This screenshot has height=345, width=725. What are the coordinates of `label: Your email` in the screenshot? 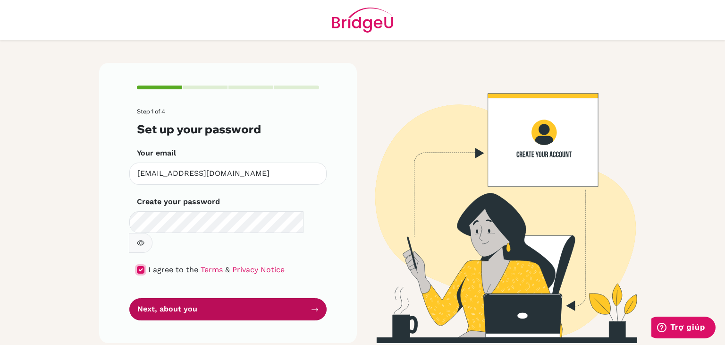 It's located at (156, 153).